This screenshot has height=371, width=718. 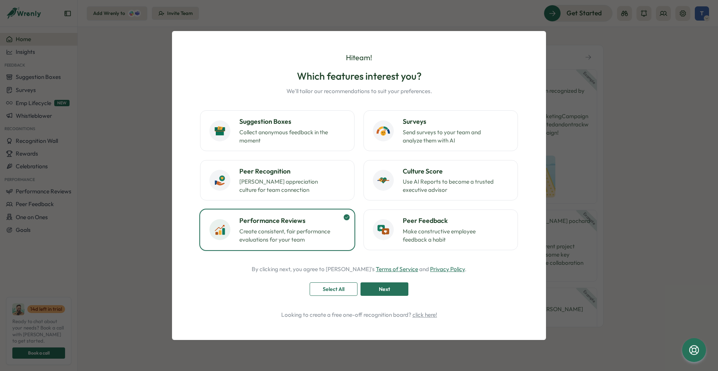 What do you see at coordinates (286, 235) in the screenshot?
I see `p: Create consistent, fair performance evaluations for your team` at bounding box center [286, 235].